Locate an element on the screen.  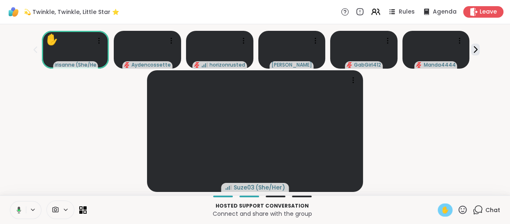
span: ( She/Herself ) is located at coordinates (86, 65).